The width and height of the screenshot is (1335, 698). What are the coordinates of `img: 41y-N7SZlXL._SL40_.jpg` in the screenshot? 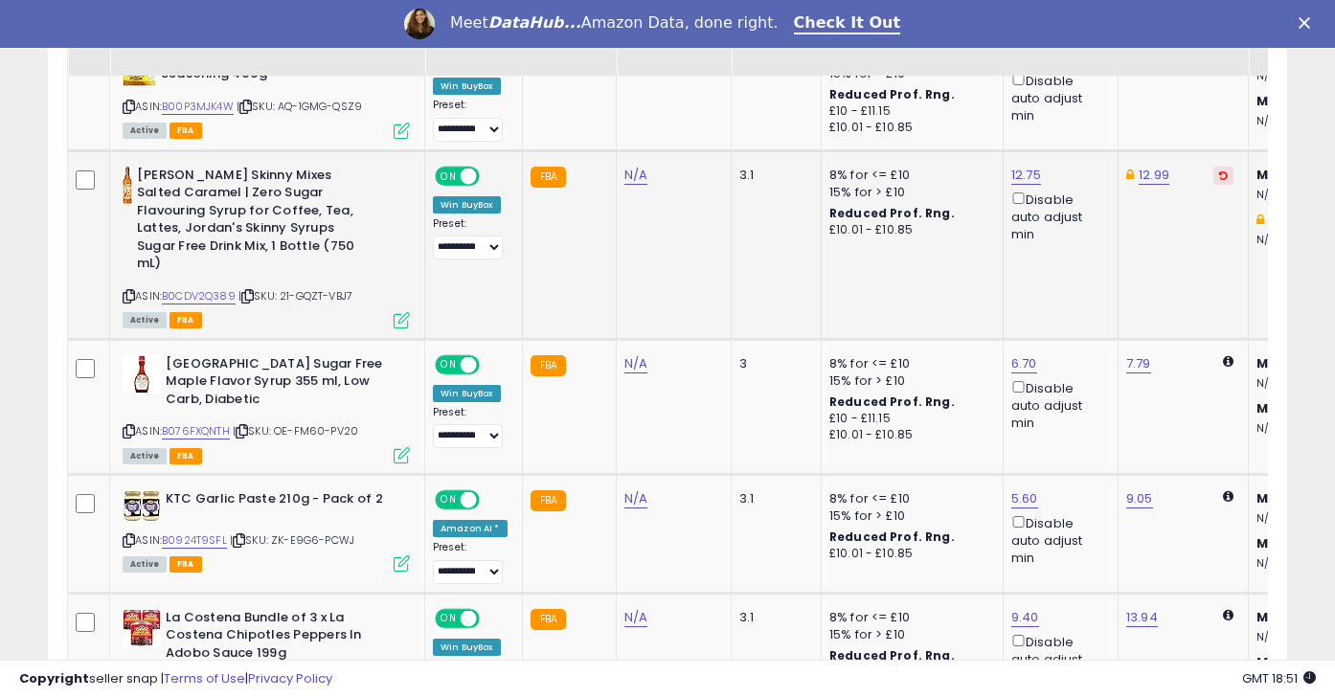 It's located at (142, 374).